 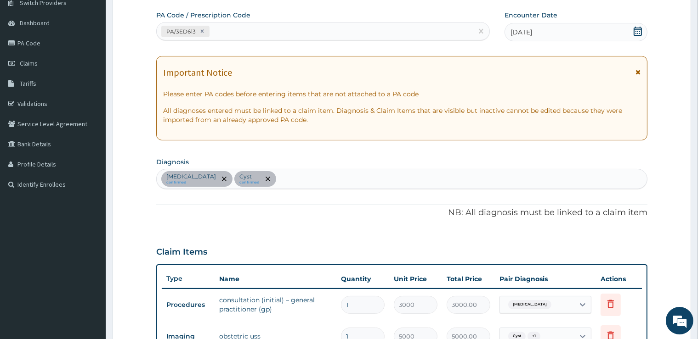 What do you see at coordinates (275, 279) in the screenshot?
I see `th: Name` at bounding box center [275, 279].